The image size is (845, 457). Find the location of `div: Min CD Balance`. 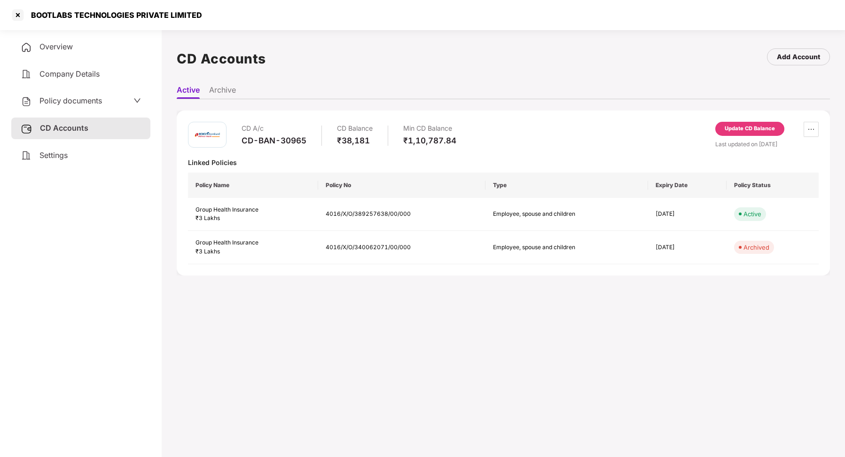

div: Min CD Balance is located at coordinates (429, 128).